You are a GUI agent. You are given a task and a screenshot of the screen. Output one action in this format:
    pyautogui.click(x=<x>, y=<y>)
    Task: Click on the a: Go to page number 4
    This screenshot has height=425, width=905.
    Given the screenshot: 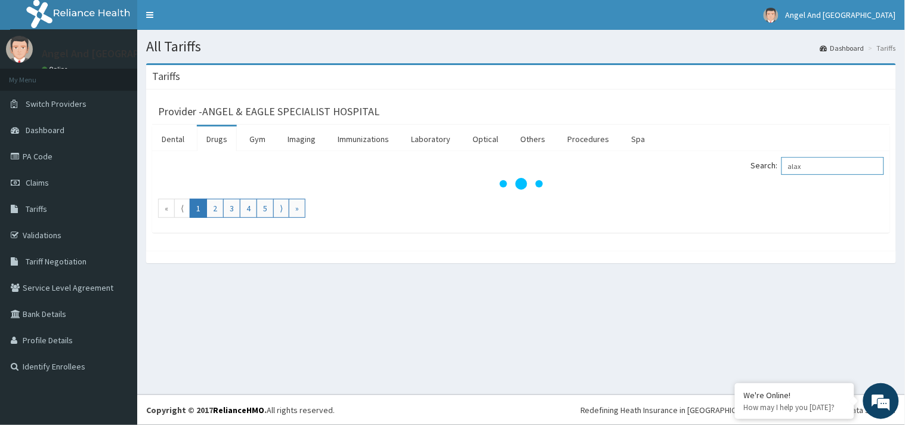 What is the action you would take?
    pyautogui.click(x=248, y=208)
    